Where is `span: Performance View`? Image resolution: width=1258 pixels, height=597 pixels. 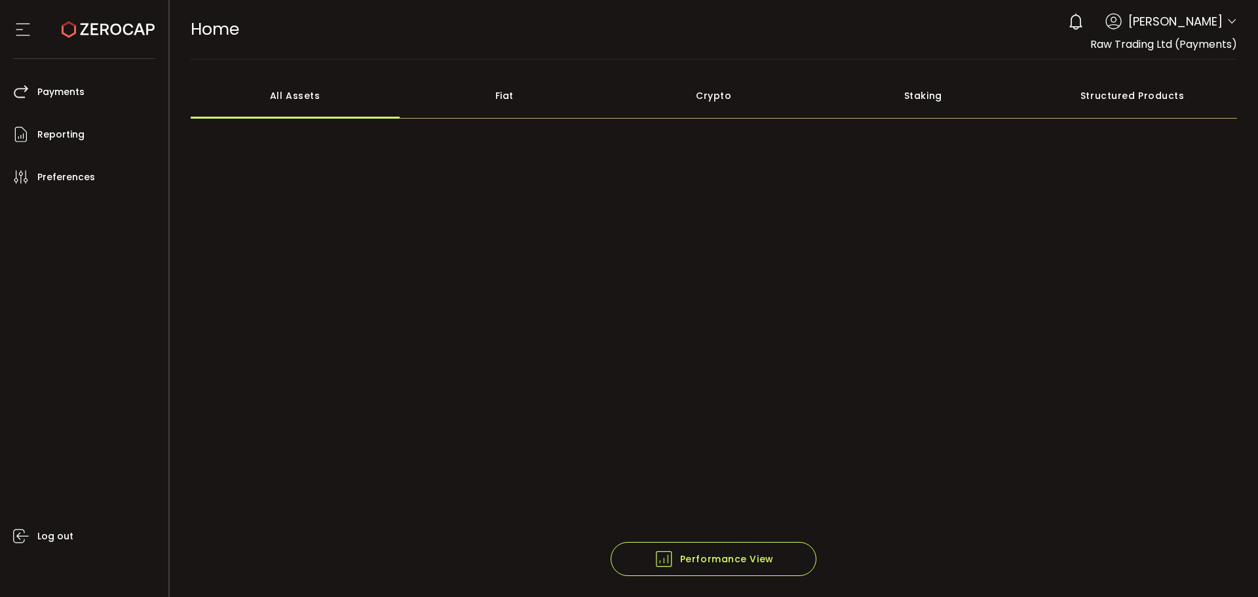 span: Performance View is located at coordinates (714, 559).